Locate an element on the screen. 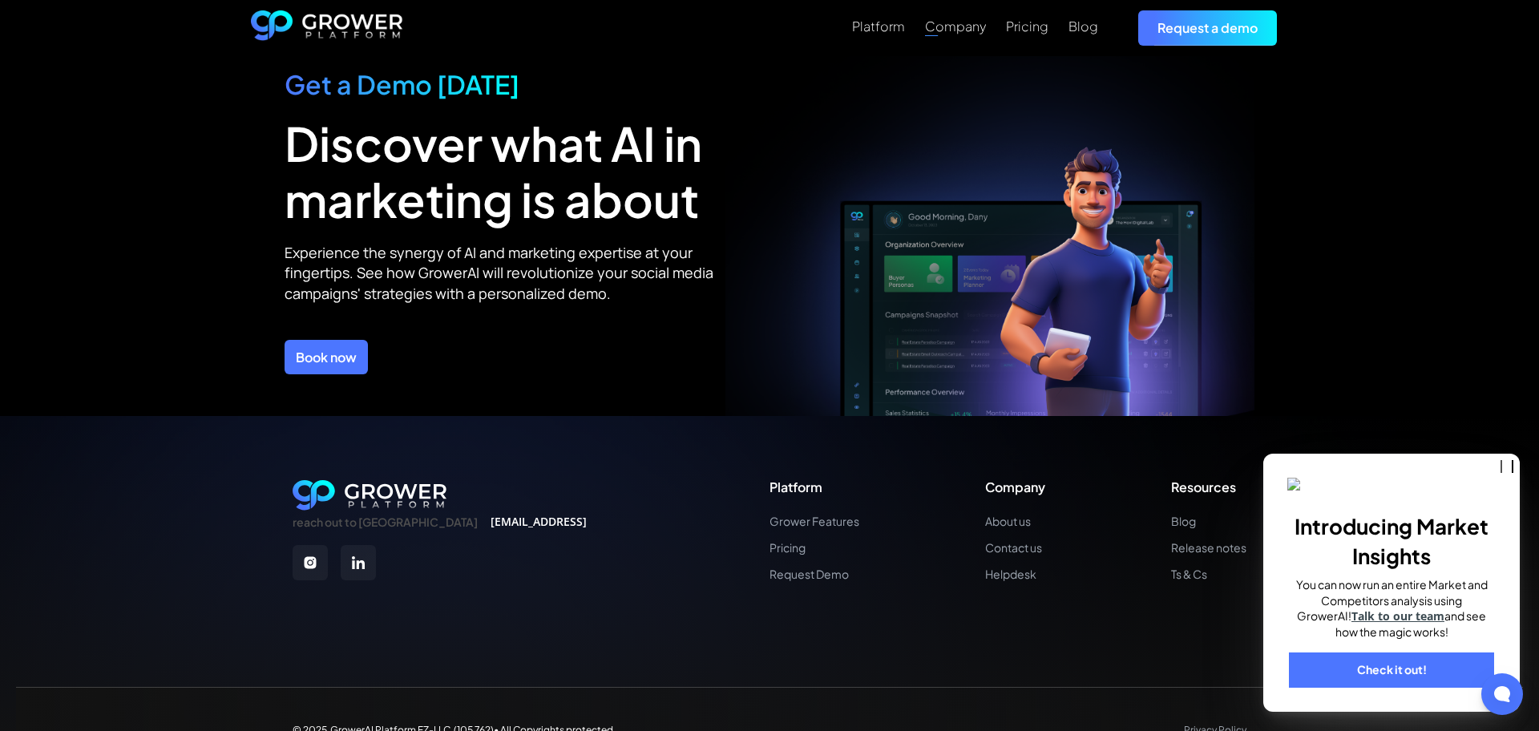 This screenshot has height=731, width=1539. a: Release notes is located at coordinates (1209, 547).